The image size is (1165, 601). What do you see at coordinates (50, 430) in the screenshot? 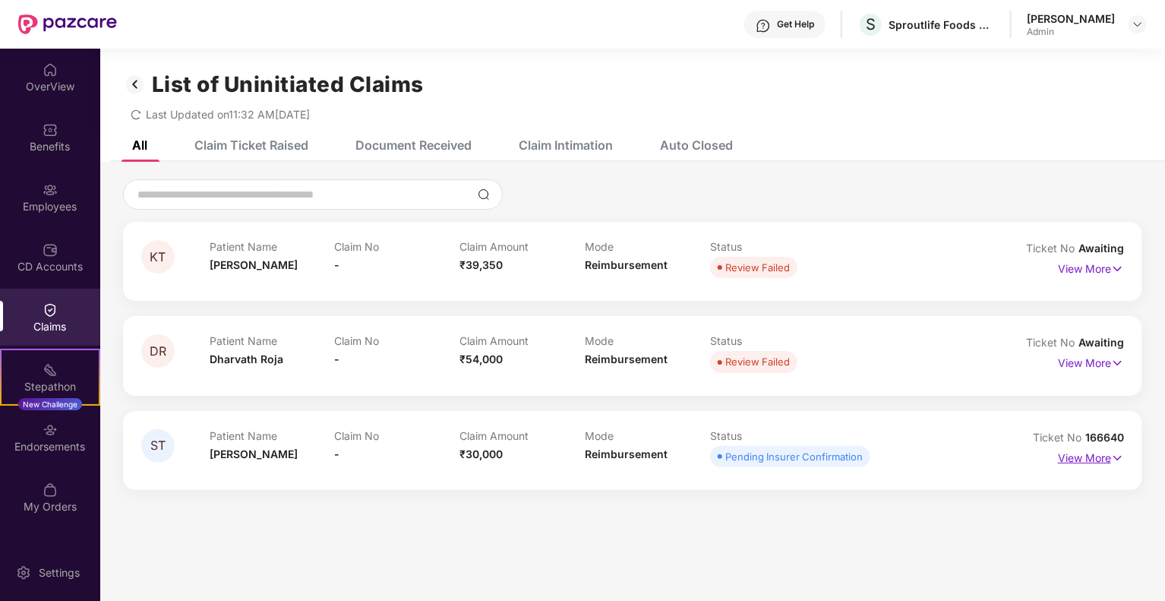
I see `img: svg+xml;base64,PHN2ZyBpZD0iRW5kb3JzZW1lbnRzIiB4bWxucz0iaHR0cDovL3d3dy53My5vcmcvMjAwMC9zdmciIHdpZH...` at bounding box center [50, 430].